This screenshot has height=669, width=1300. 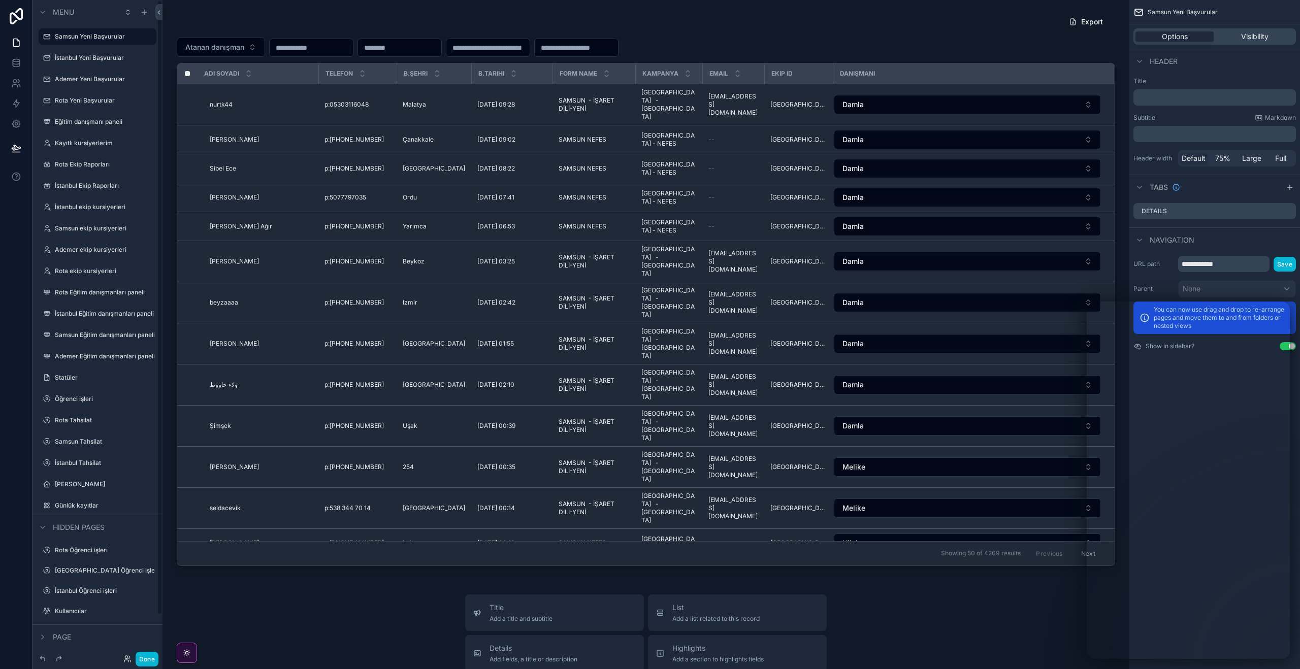 What do you see at coordinates (103, 37) in the screenshot?
I see `a: Samsun Yeni Başvurular` at bounding box center [103, 37].